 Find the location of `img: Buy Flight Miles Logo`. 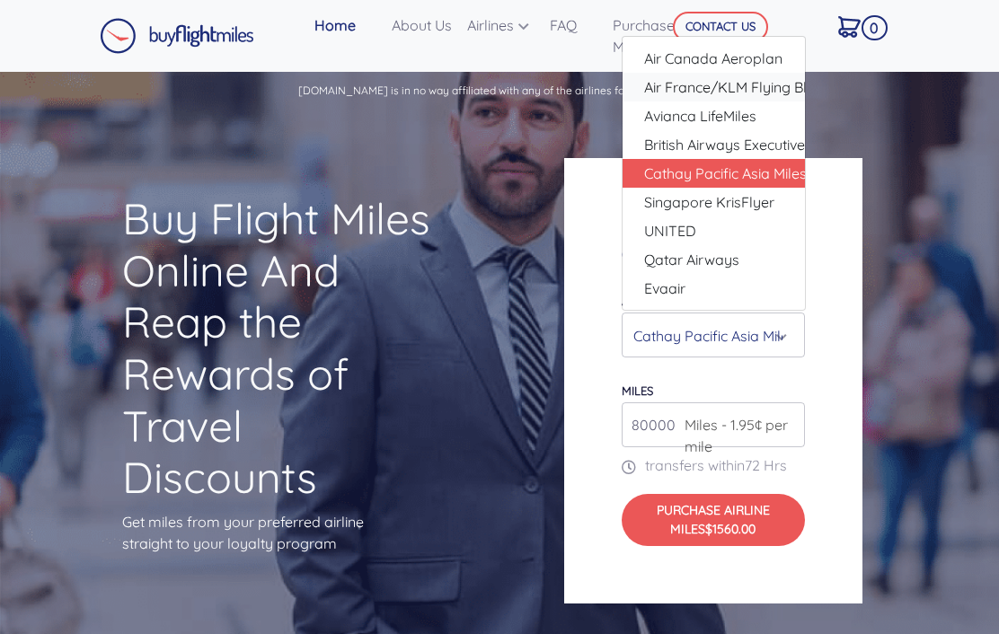

img: Buy Flight Miles Logo is located at coordinates (177, 36).